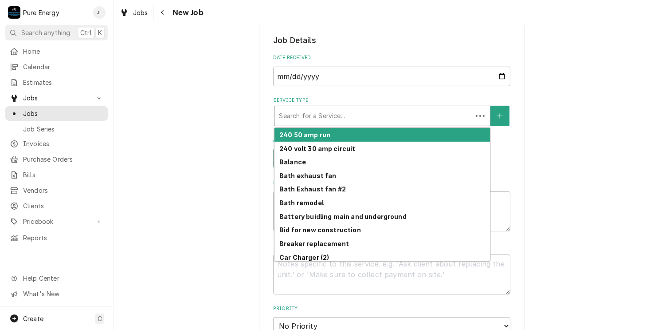 The width and height of the screenshot is (670, 330). Describe the element at coordinates (56, 237) in the screenshot. I see `a: Reports` at that location.